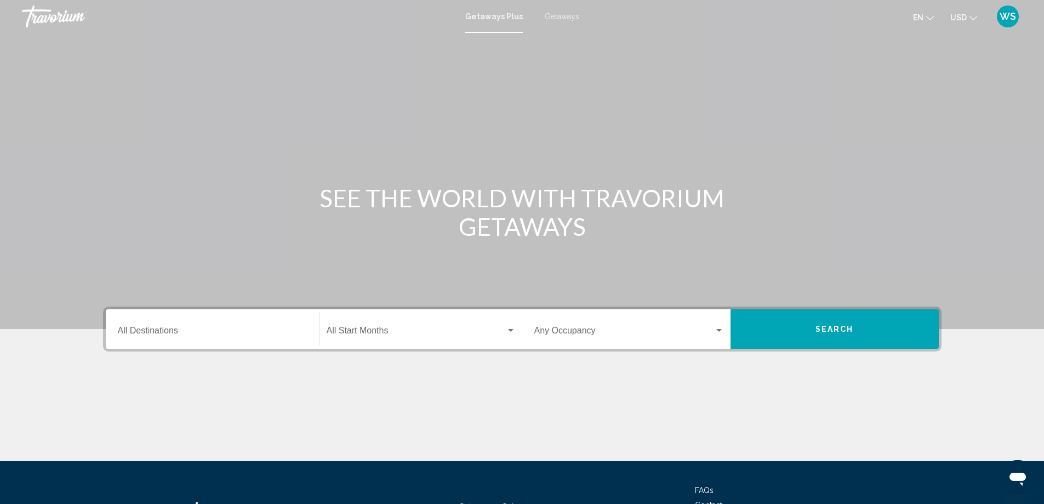 This screenshot has width=1044, height=504. What do you see at coordinates (918, 18) in the screenshot?
I see `span: en` at bounding box center [918, 18].